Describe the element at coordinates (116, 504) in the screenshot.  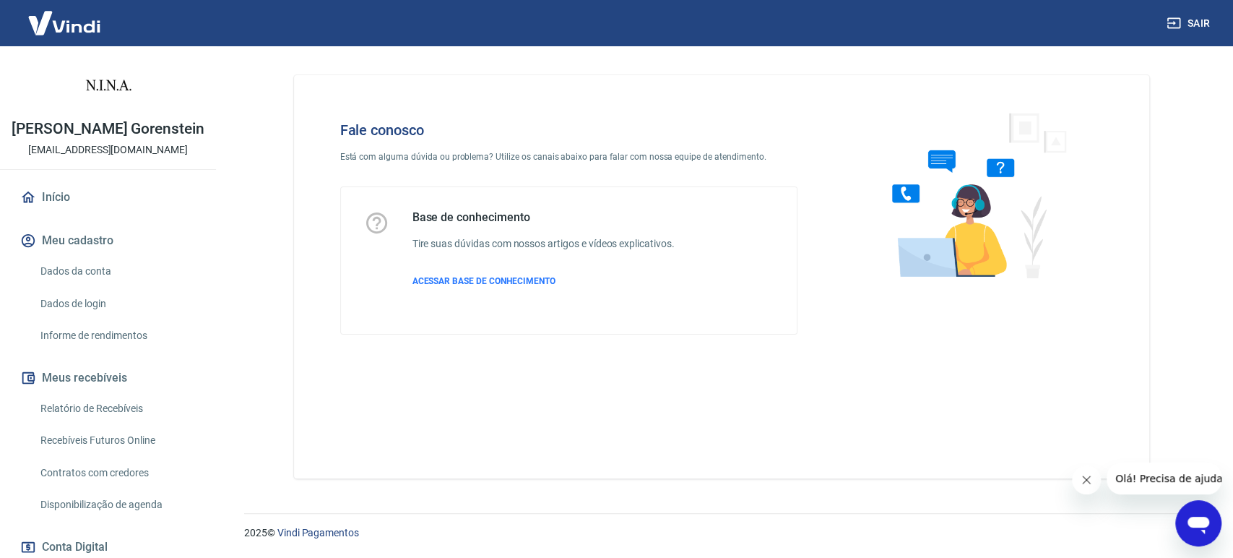
I see `a: Disponibilização de agenda` at that location.